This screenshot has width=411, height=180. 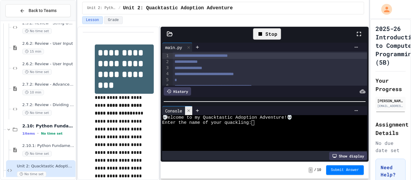 What do you see at coordinates (166, 80) in the screenshot?
I see `div: 5` at bounding box center [166, 80].